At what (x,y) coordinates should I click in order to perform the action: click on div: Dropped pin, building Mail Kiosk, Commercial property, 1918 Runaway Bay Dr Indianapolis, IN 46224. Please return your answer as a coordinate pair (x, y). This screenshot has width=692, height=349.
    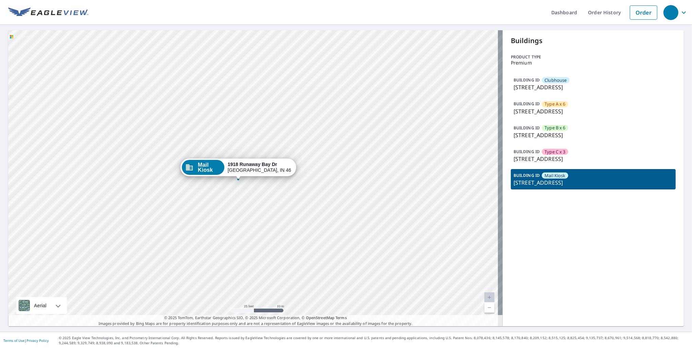
    Looking at the image, I should click on (238, 169).